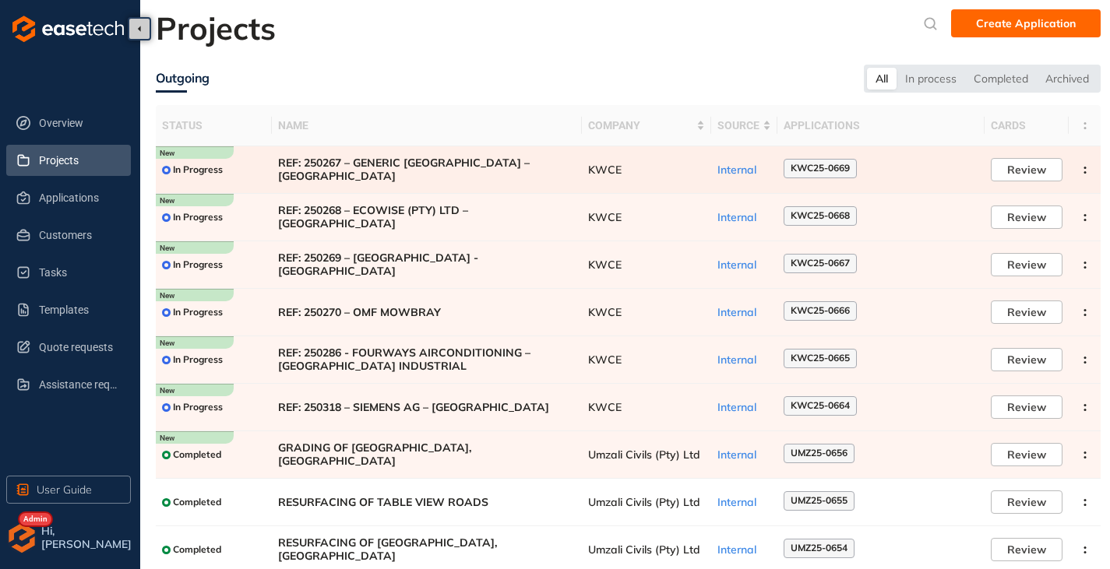 This screenshot has height=569, width=1110. I want to click on span: RESURFACING OF TABLE VIEW ROADS, so click(427, 502).